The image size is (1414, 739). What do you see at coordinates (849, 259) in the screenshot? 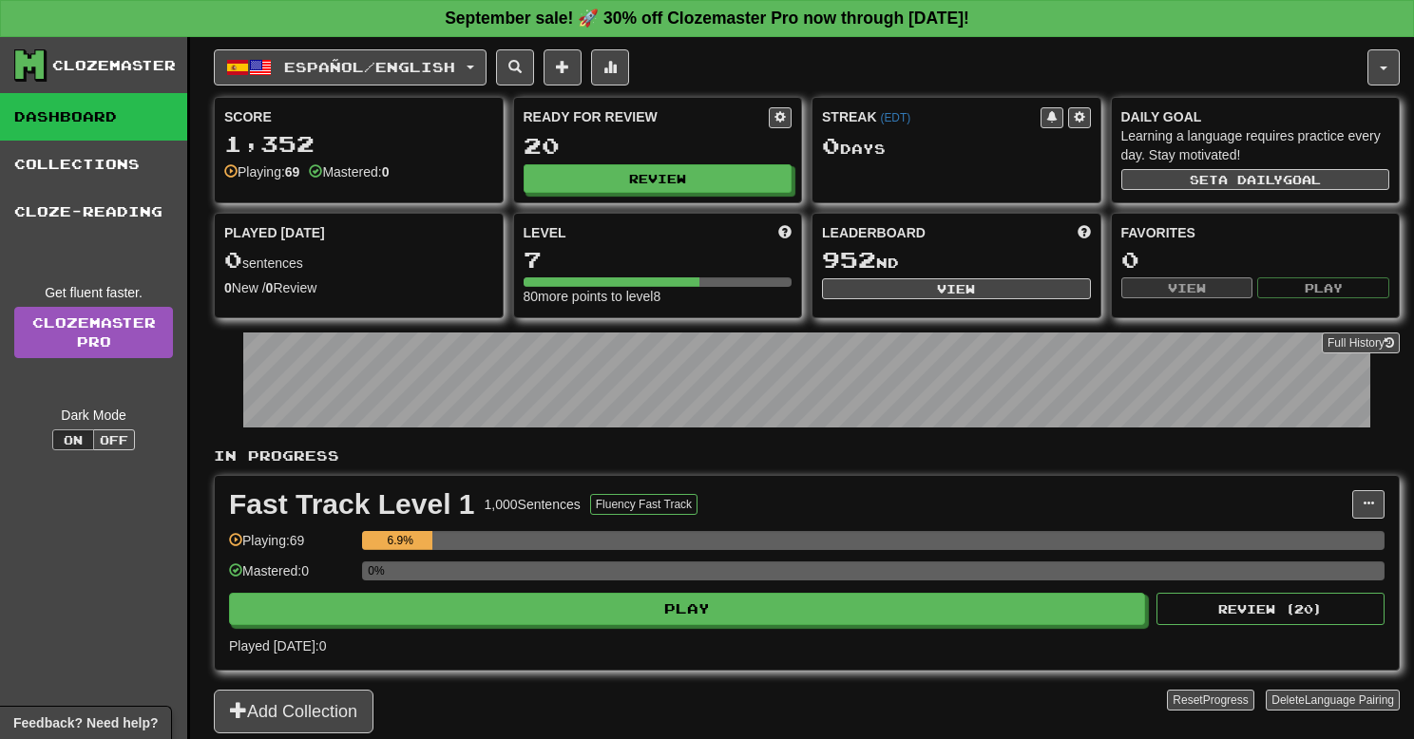
I see `span: 952` at bounding box center [849, 259].